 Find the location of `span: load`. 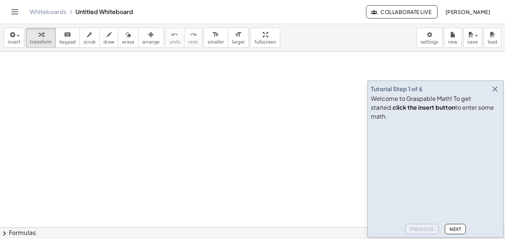

span: load is located at coordinates (493, 42).